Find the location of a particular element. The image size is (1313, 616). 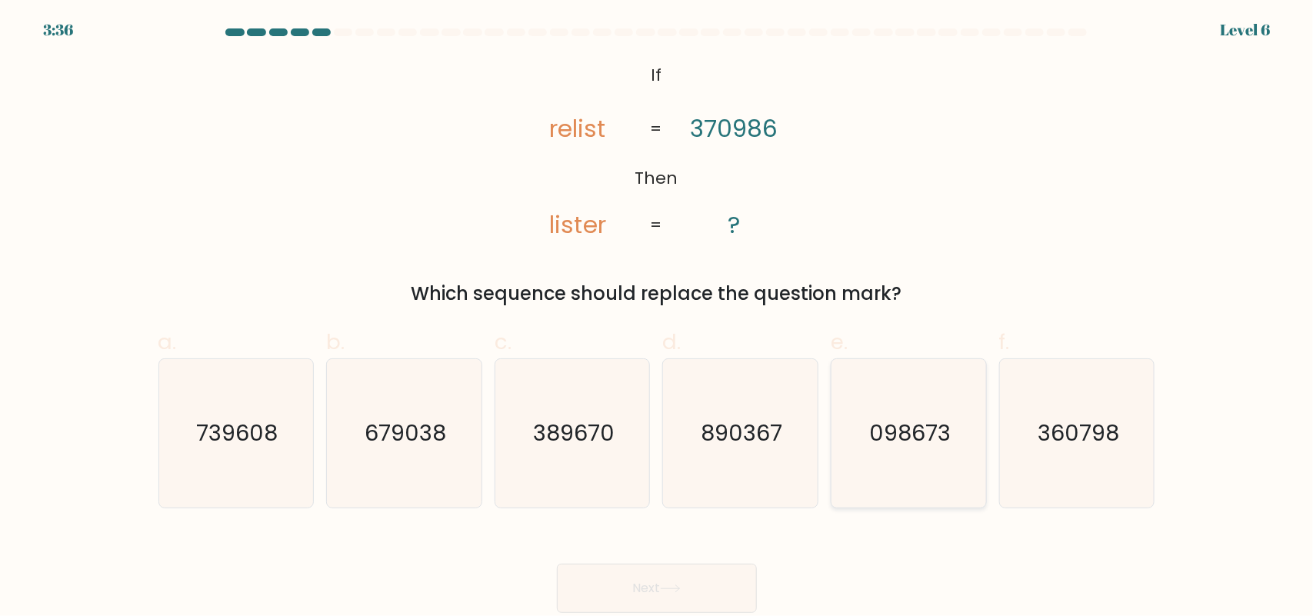

tspan: lister is located at coordinates (579, 225).